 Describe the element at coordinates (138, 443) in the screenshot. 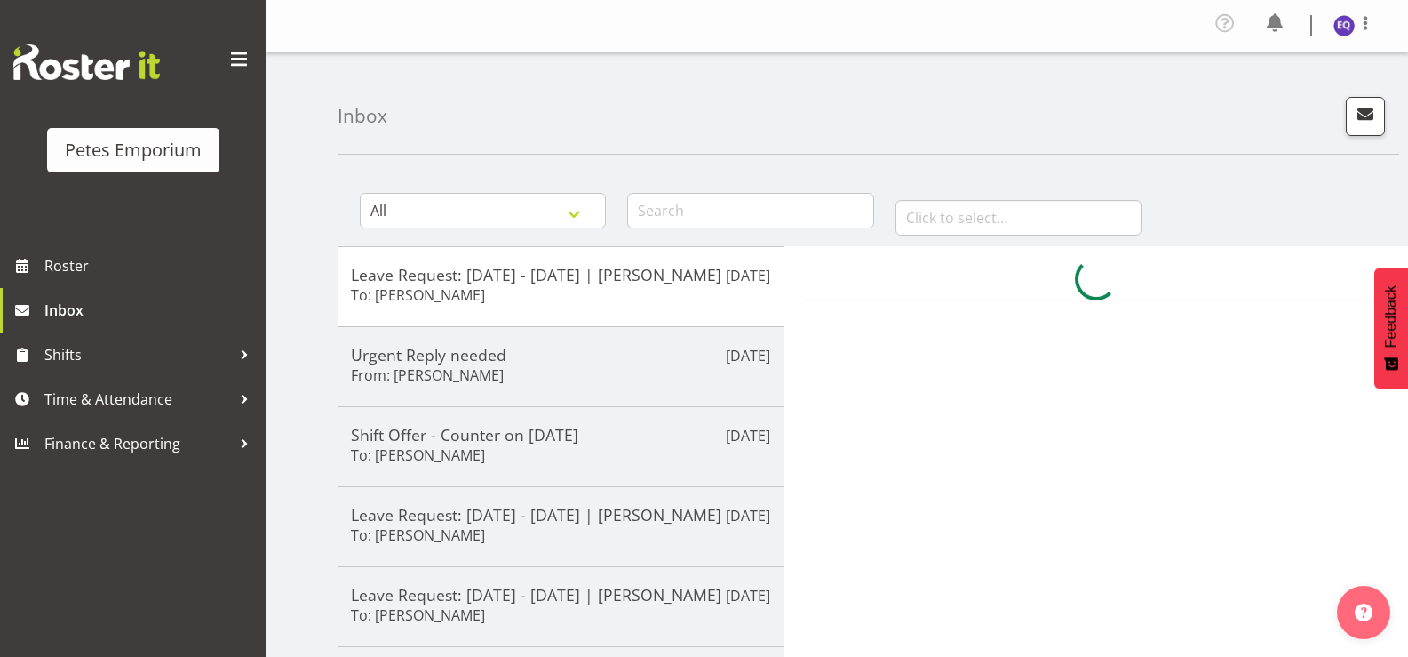

I see `span: Finance & Reporting` at that location.